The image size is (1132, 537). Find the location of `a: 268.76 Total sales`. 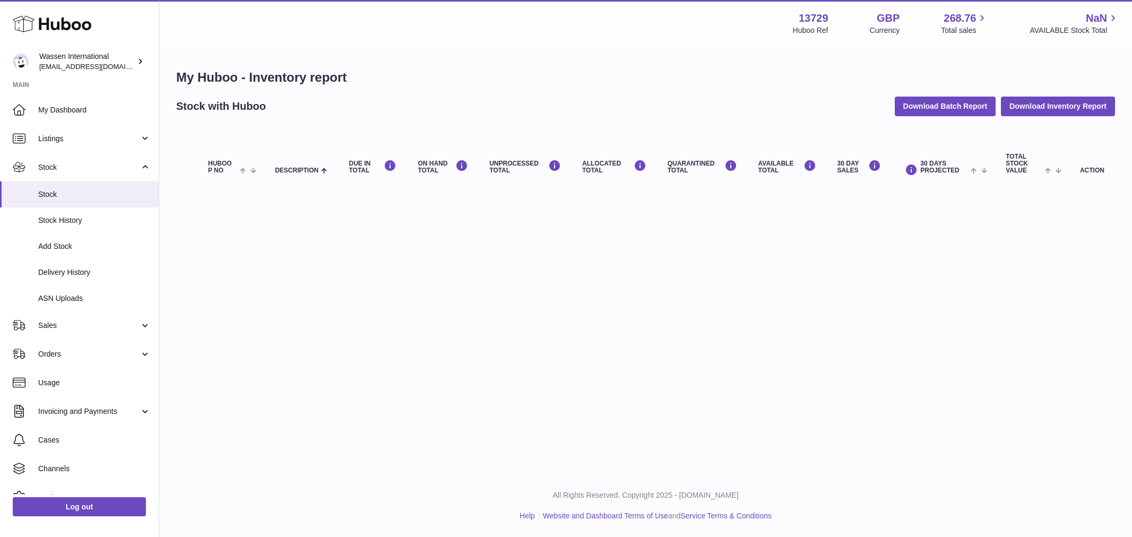

a: 268.76 Total sales is located at coordinates (964, 23).